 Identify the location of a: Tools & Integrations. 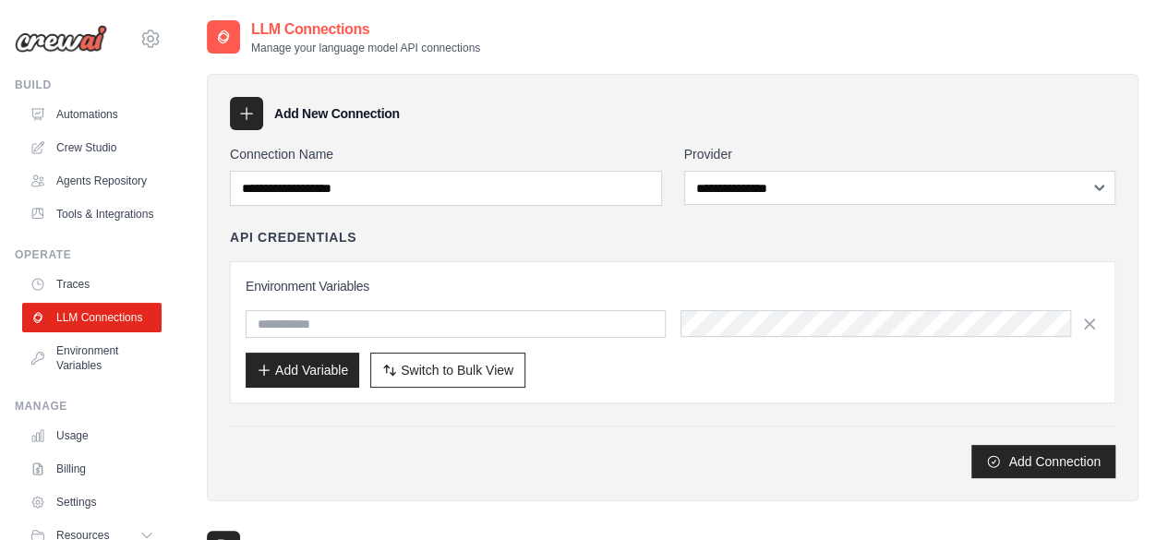
(91, 214).